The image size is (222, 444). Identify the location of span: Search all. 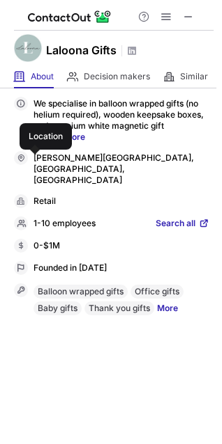
(175, 224).